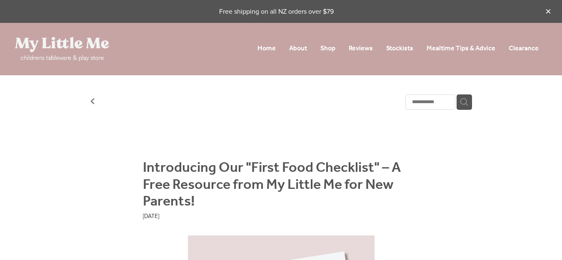  Describe the element at coordinates (361, 48) in the screenshot. I see `a: Reviews` at that location.